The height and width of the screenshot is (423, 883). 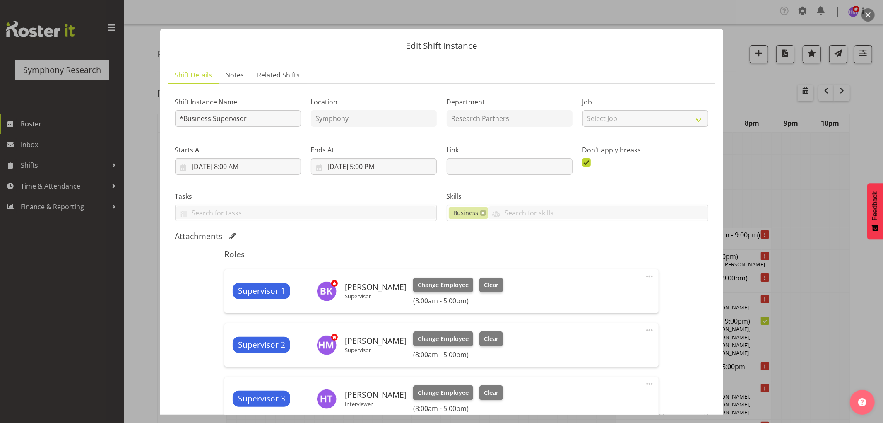 I want to click on h5: Attachments, so click(x=199, y=236).